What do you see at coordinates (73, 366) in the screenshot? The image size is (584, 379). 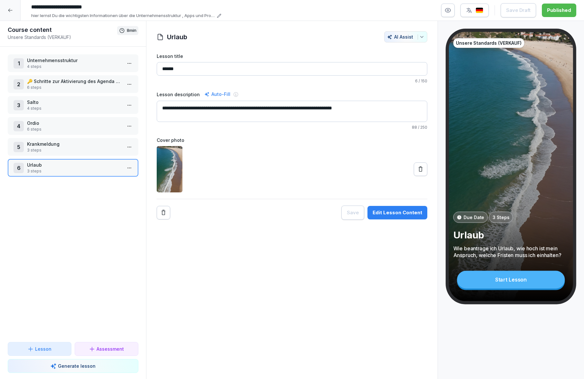 I see `button: Generate lesson` at bounding box center [73, 366].